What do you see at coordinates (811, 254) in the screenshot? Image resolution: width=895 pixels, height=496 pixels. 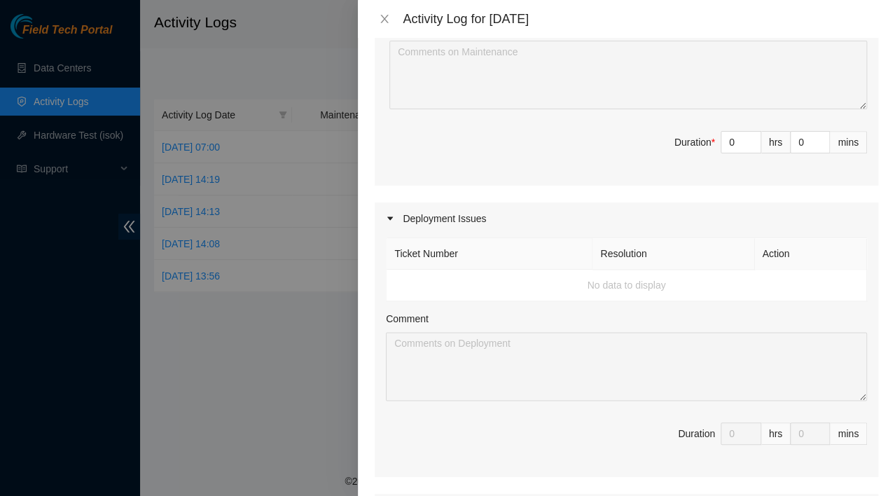 I see `th: Action` at bounding box center [811, 254].